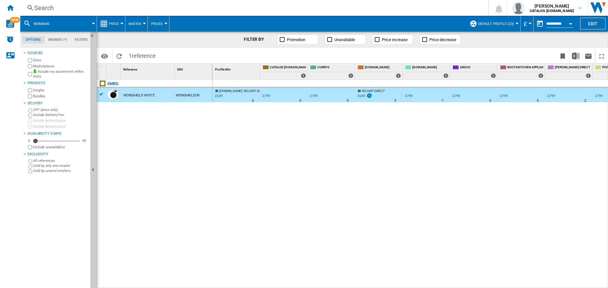 The width and height of the screenshot is (608, 288). I want to click on span: Reference, so click(130, 69).